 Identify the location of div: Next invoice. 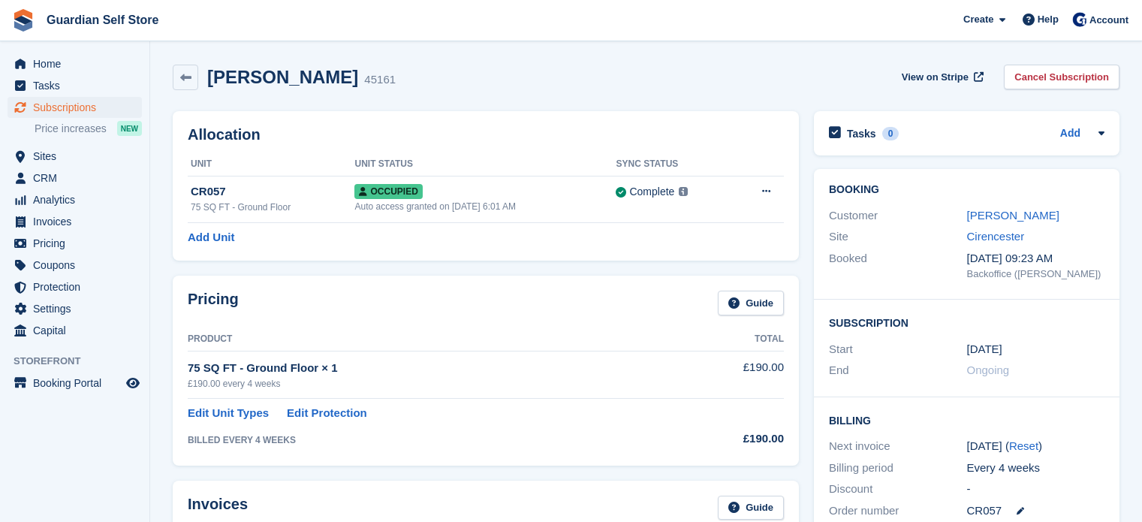
(898, 446).